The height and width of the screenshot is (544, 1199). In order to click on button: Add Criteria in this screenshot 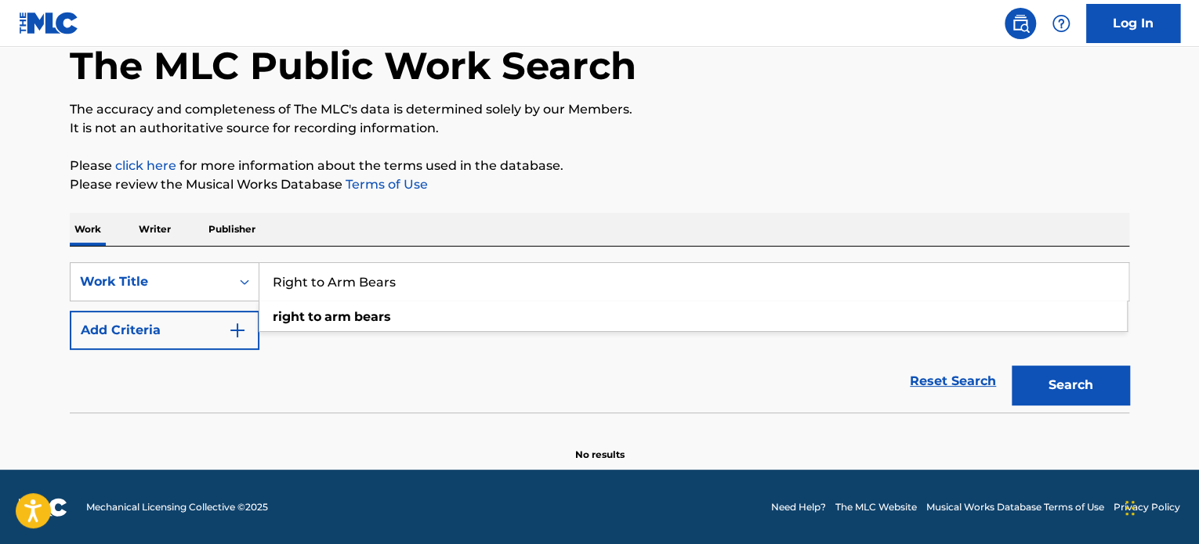, I will do `click(165, 331)`.